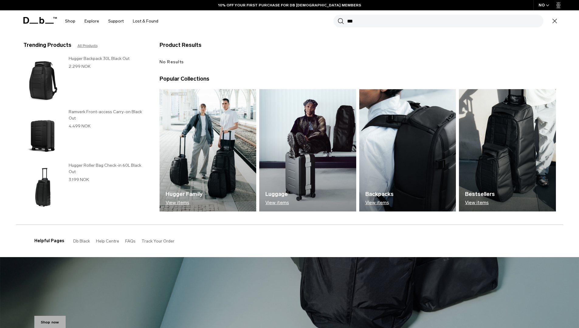 The image size is (579, 328). Describe the element at coordinates (508, 150) in the screenshot. I see `a: Db Bestsellers View items` at that location.